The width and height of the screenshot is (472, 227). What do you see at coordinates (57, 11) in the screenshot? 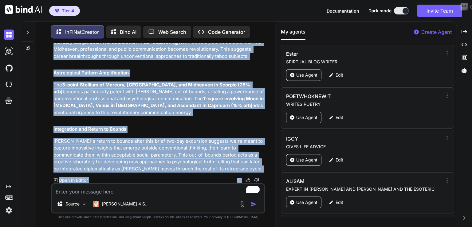
I see `img: premium` at bounding box center [57, 11].